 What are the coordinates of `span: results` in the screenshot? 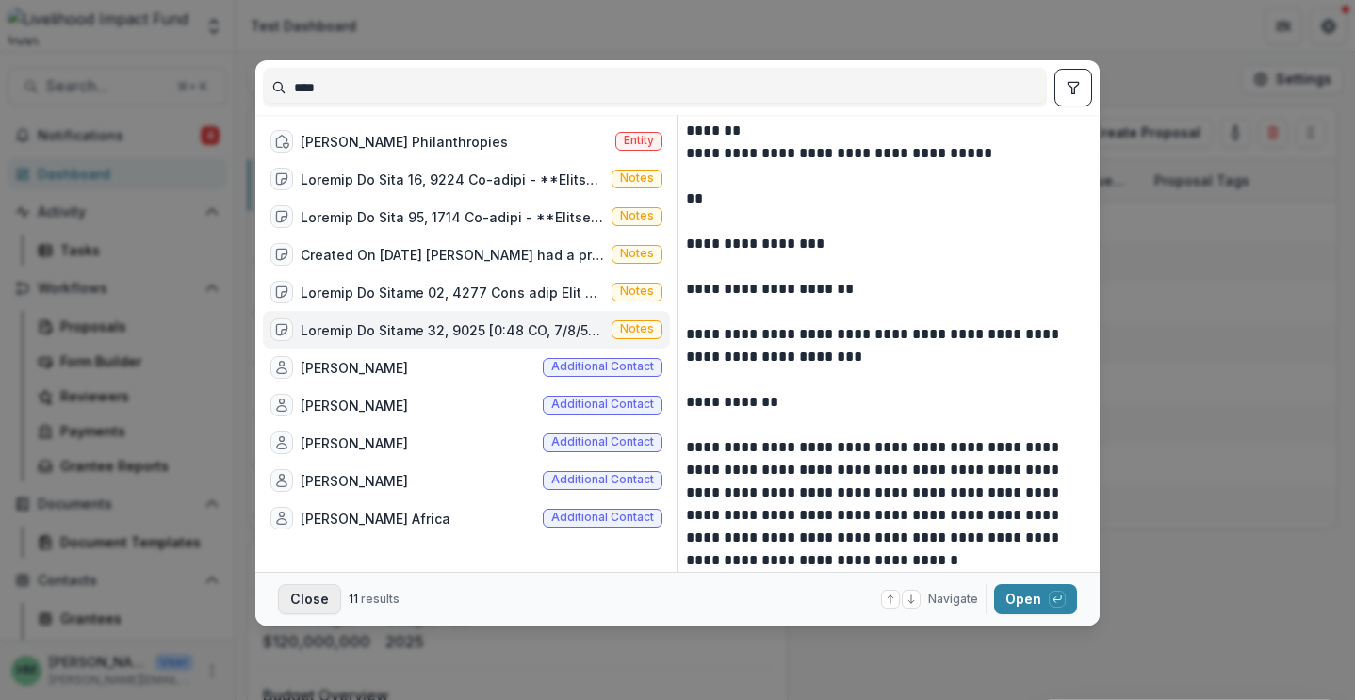 It's located at (380, 598).